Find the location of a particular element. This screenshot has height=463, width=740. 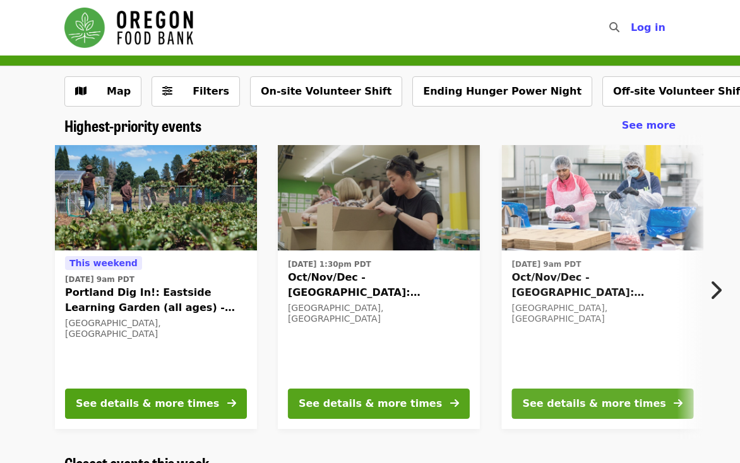

img: Oct/Nov/Dec - Portland: Repack/Sort (age 8+) organized by Oregon Food Bank is located at coordinates (379, 198).